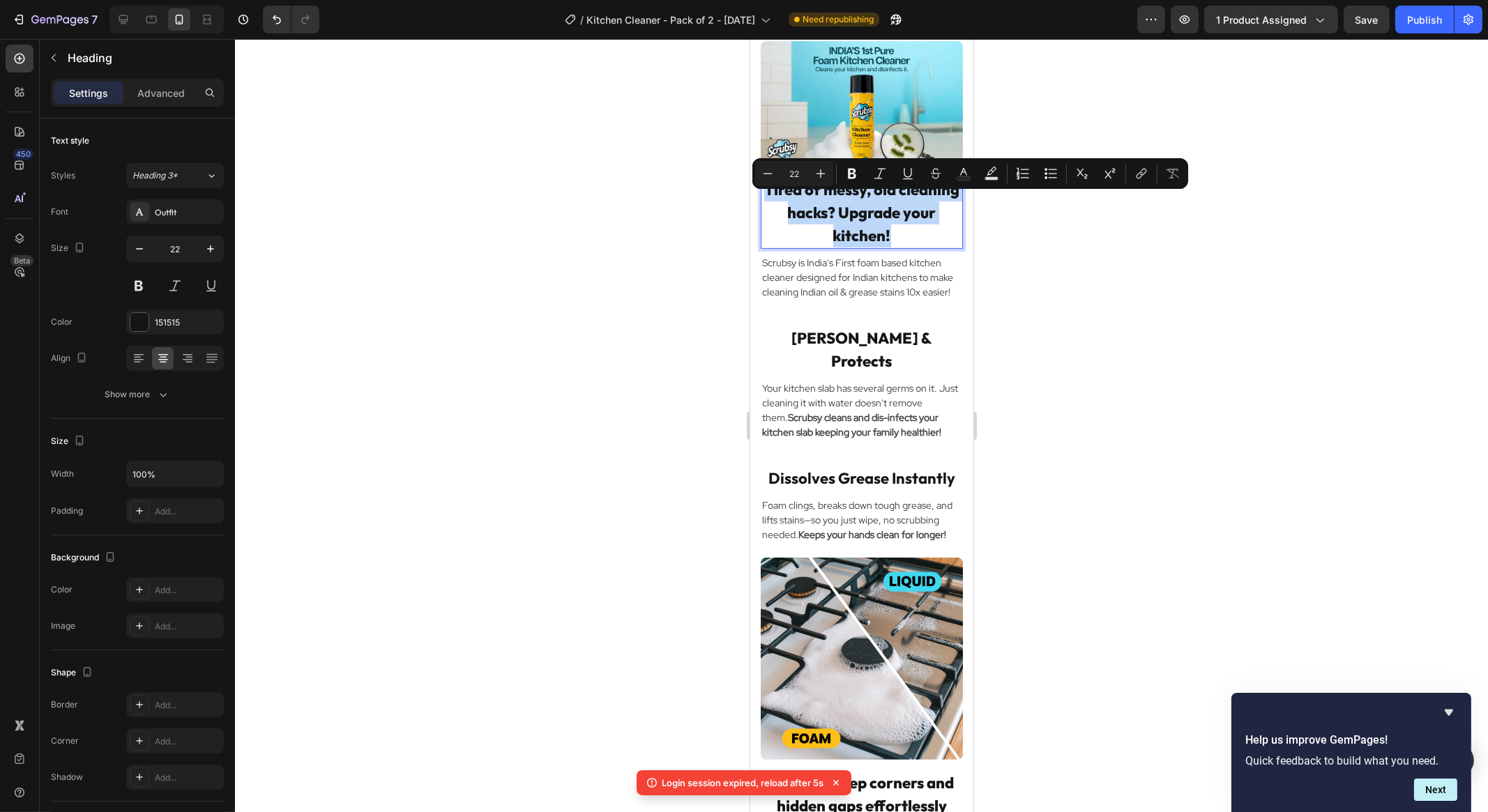  Describe the element at coordinates (187, 212) in the screenshot. I see `div: Outfit` at that location.